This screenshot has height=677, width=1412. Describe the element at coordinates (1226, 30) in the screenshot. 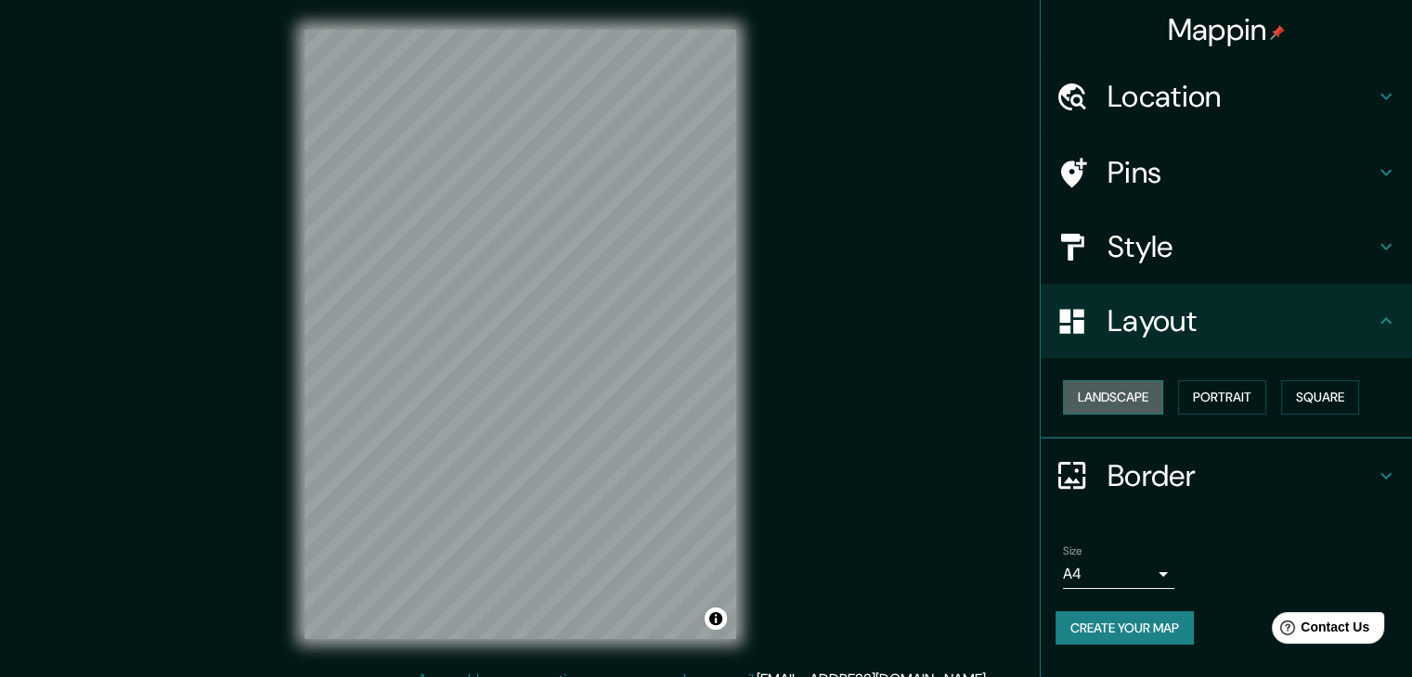

I see `h4: Mappin` at that location.